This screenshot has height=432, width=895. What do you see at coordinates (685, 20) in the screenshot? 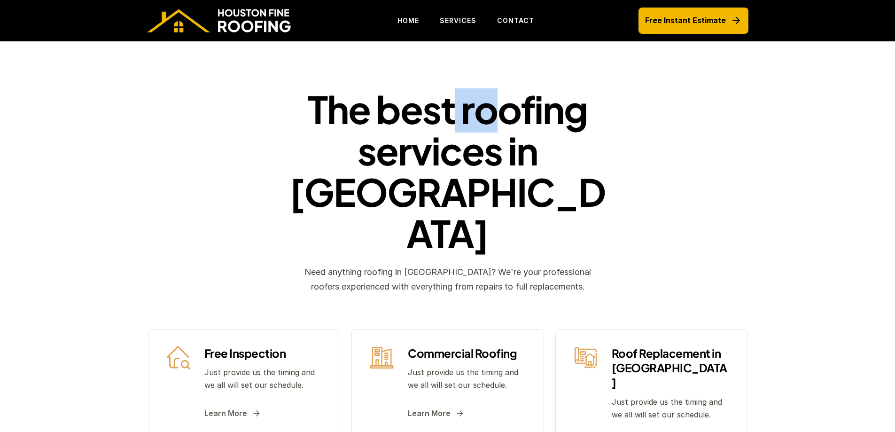
I see `p: Free Instant Estimate` at bounding box center [685, 20].